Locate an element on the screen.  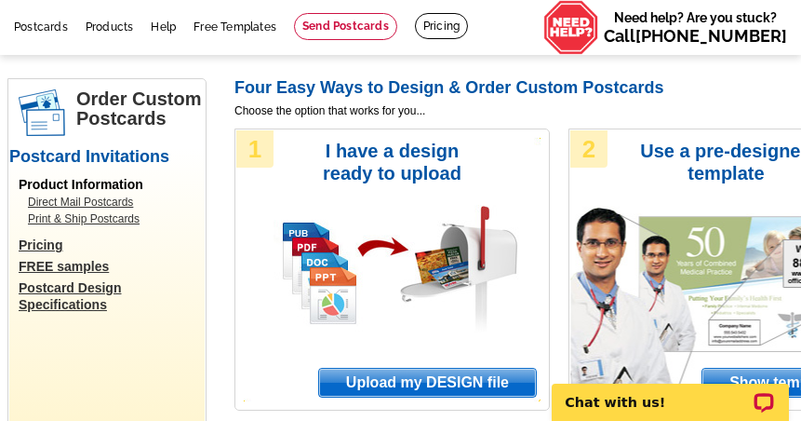
button: Open LiveChat chat widget is located at coordinates (225, 40).